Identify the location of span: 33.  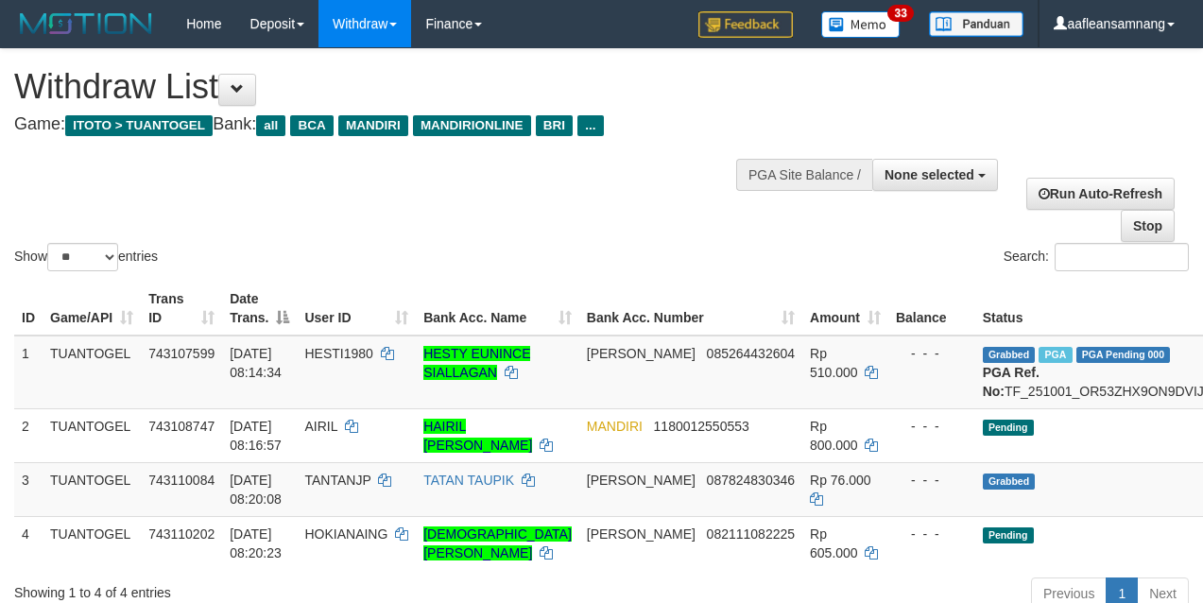
(900, 13).